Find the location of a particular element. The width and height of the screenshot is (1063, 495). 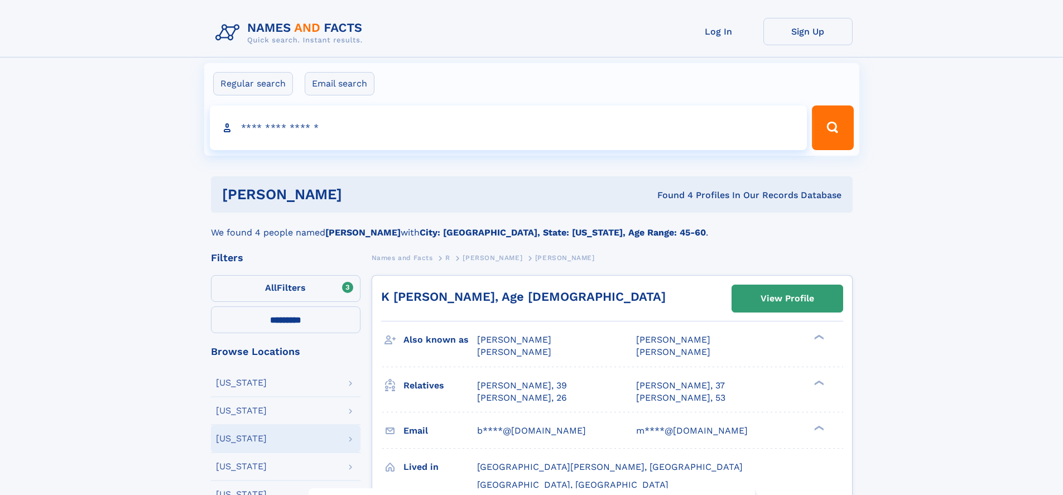

label: Regular search is located at coordinates (253, 84).